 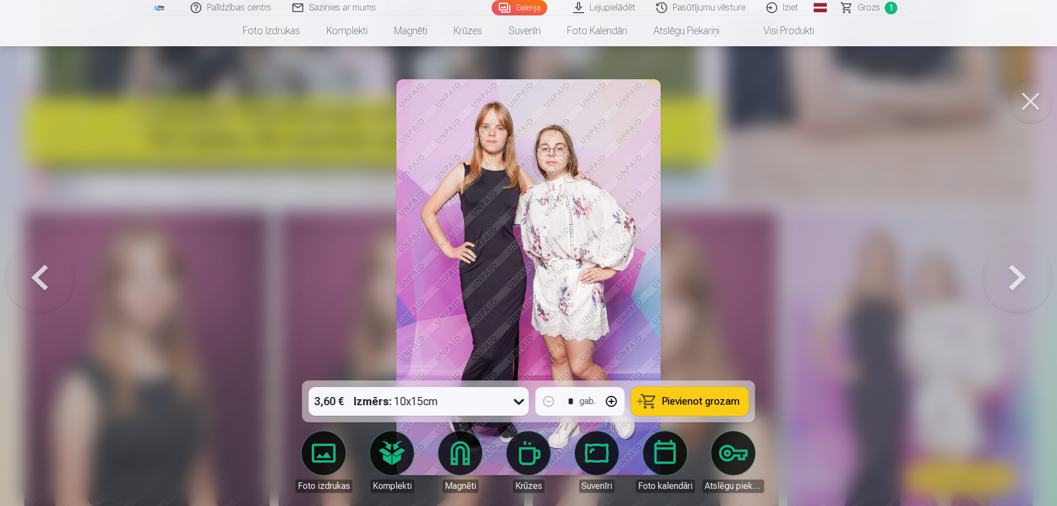 What do you see at coordinates (588, 401) in the screenshot?
I see `div: gab.` at bounding box center [588, 401].